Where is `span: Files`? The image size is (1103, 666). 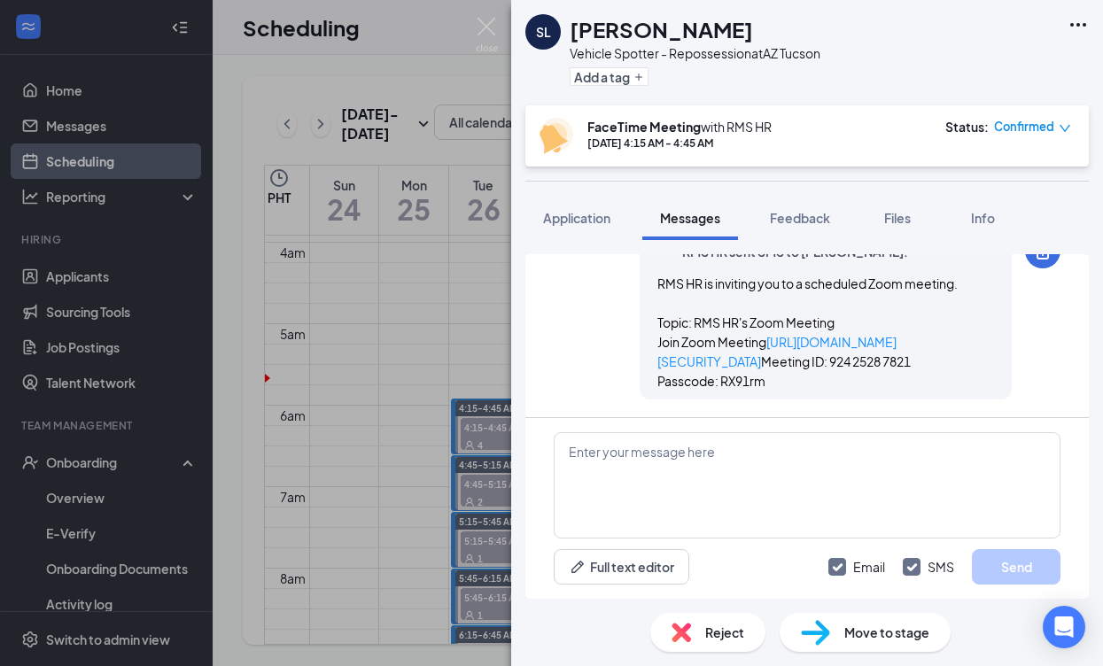 span: Files is located at coordinates (897, 218).